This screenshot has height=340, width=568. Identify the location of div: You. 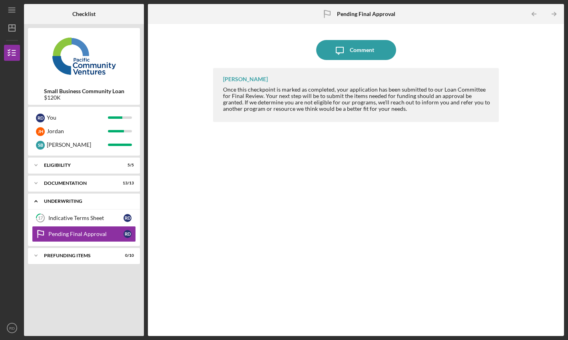
(77, 117).